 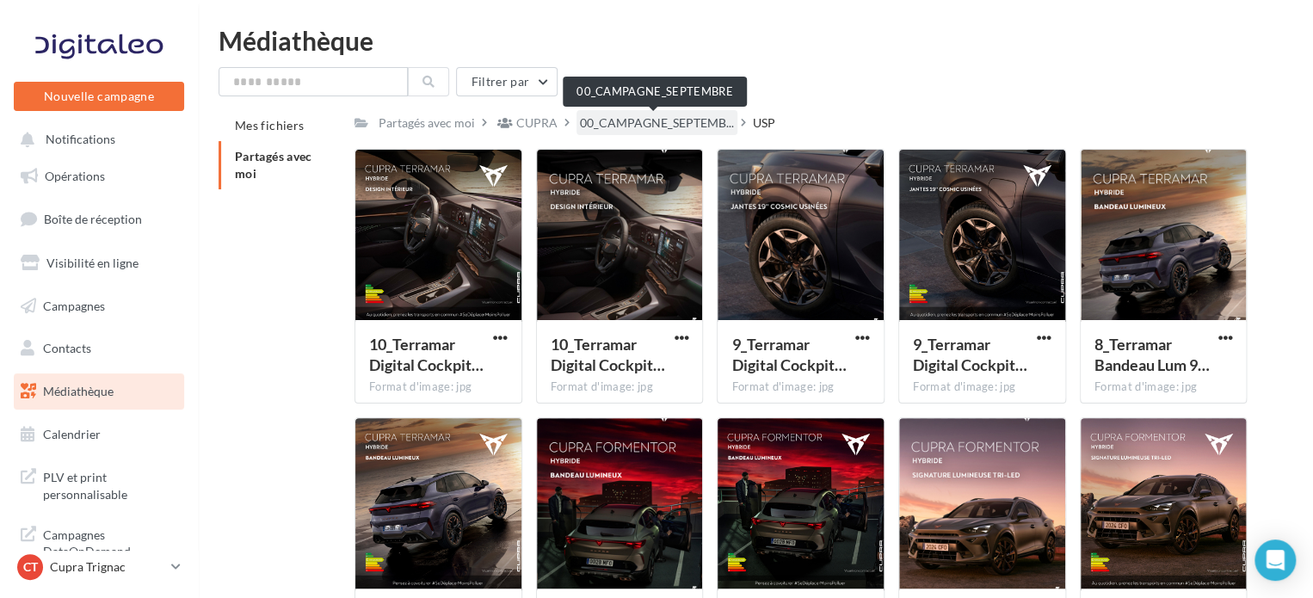 I want to click on a: CT Cupra Trignac, so click(x=99, y=567).